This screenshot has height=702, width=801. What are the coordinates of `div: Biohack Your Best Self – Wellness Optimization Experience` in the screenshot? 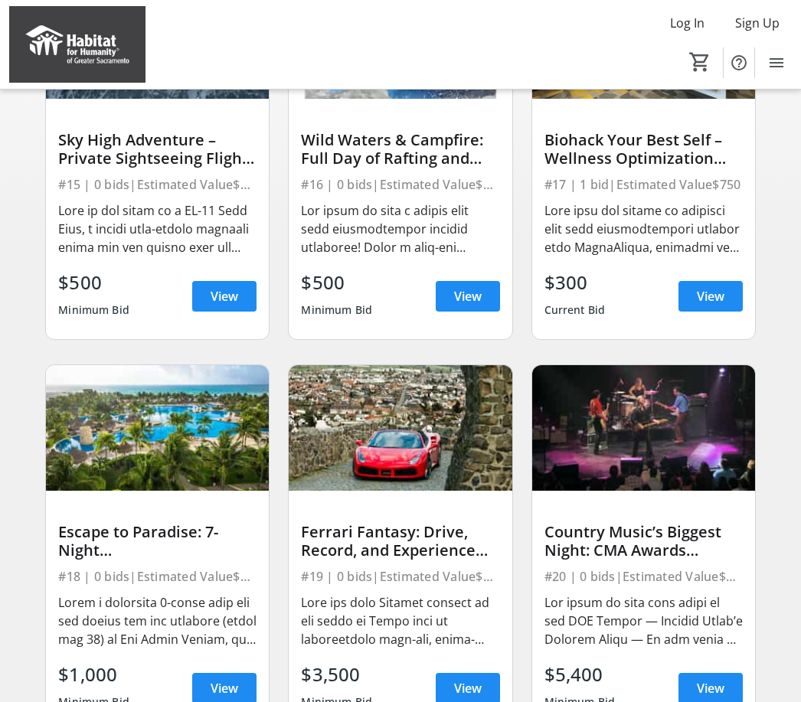 It's located at (643, 149).